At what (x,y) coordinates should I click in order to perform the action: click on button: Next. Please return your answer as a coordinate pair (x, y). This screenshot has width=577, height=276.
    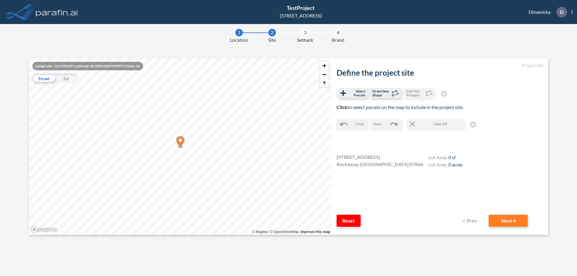
    Looking at the image, I should click on (508, 221).